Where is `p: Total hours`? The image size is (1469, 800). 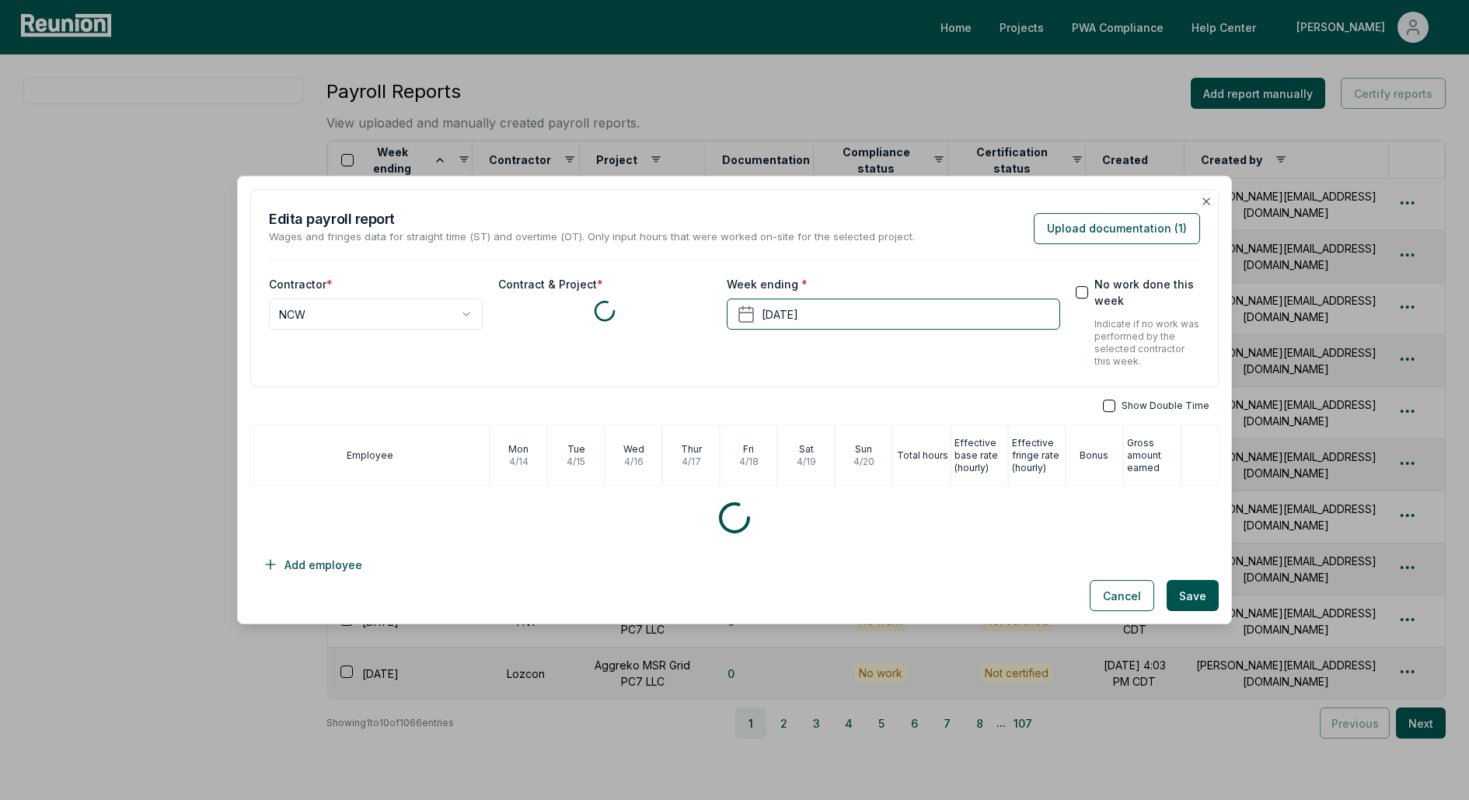 p: Total hours is located at coordinates (923, 456).